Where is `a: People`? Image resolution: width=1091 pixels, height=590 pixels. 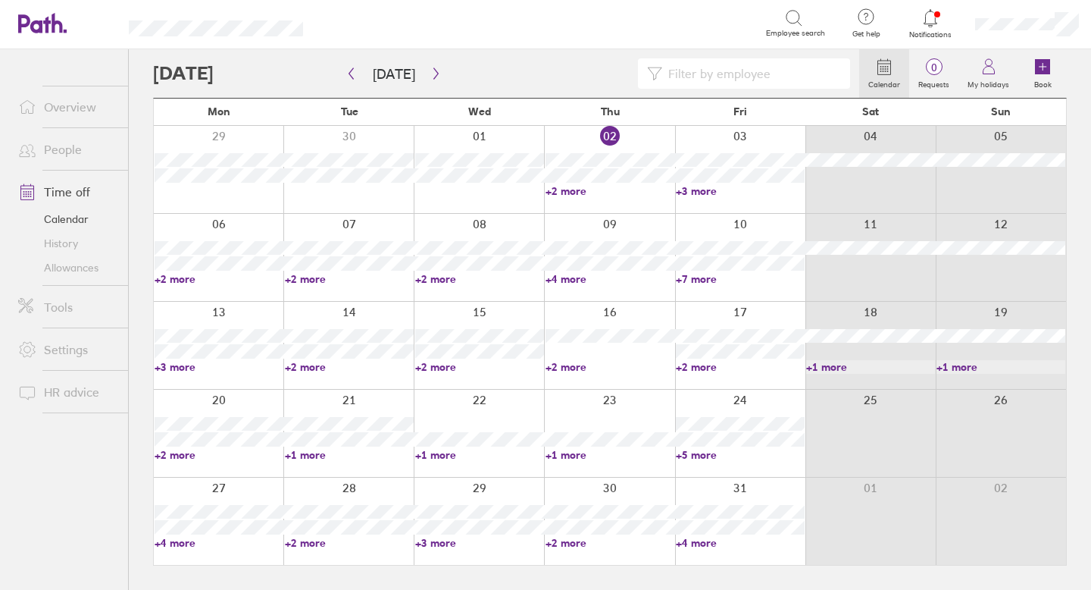 a: People is located at coordinates (67, 149).